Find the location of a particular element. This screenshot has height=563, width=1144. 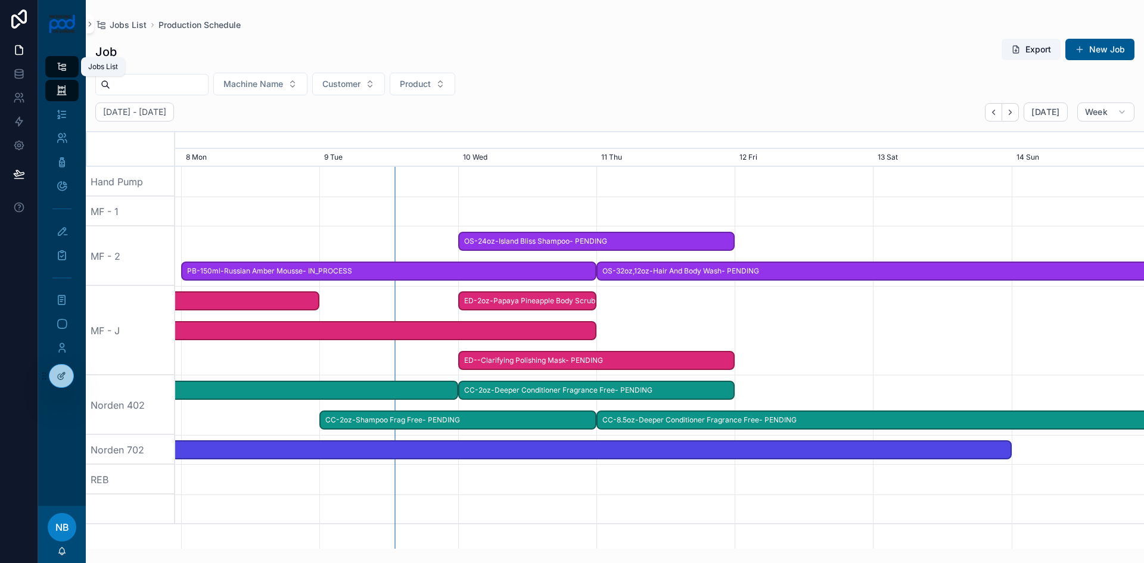

div: MF - J is located at coordinates (130, 331).